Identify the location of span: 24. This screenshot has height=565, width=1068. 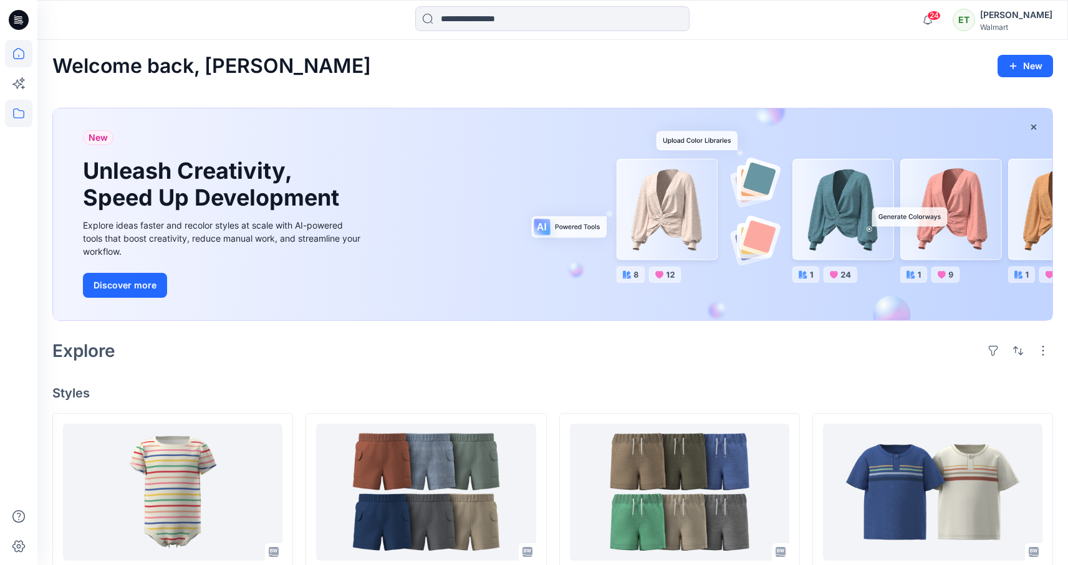
(934, 16).